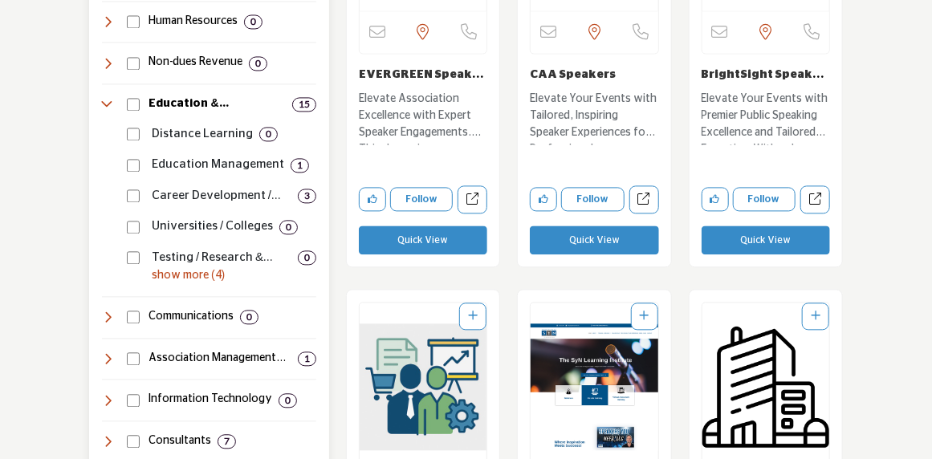 Image resolution: width=932 pixels, height=459 pixels. Describe the element at coordinates (423, 74) in the screenshot. I see `h3: EVERGREEN Speakers` at that location.